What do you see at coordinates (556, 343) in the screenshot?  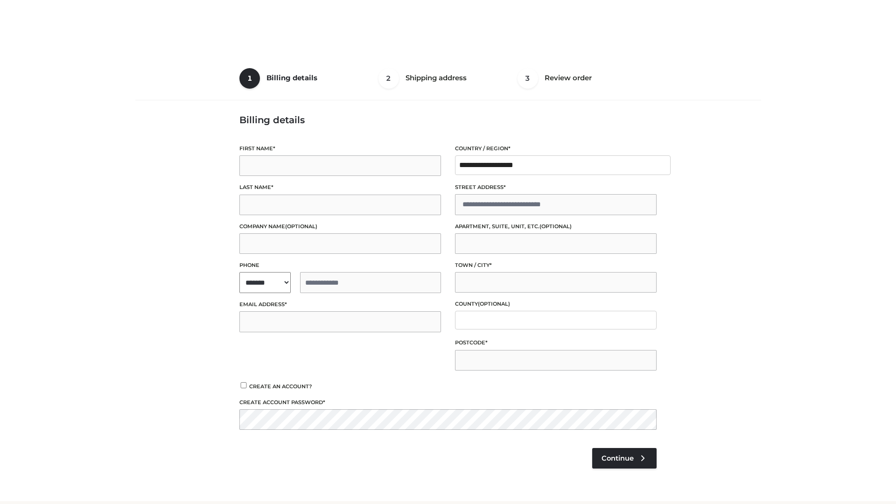 I see `label: Postcode` at bounding box center [556, 343].